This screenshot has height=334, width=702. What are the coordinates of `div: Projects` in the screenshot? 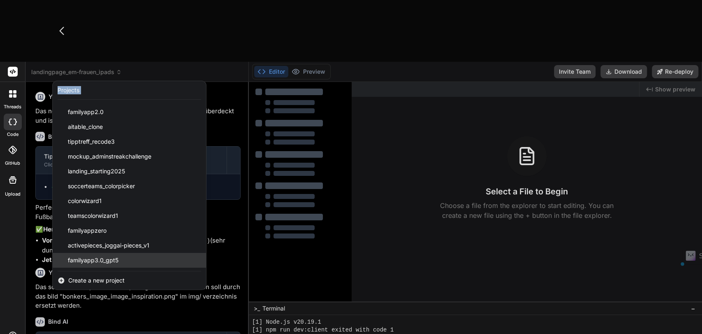 It's located at (68, 90).